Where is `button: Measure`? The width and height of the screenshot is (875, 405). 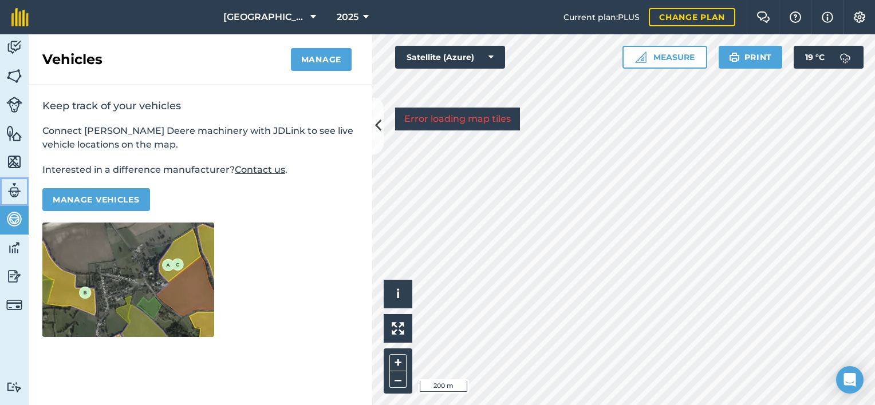 button: Measure is located at coordinates (665, 57).